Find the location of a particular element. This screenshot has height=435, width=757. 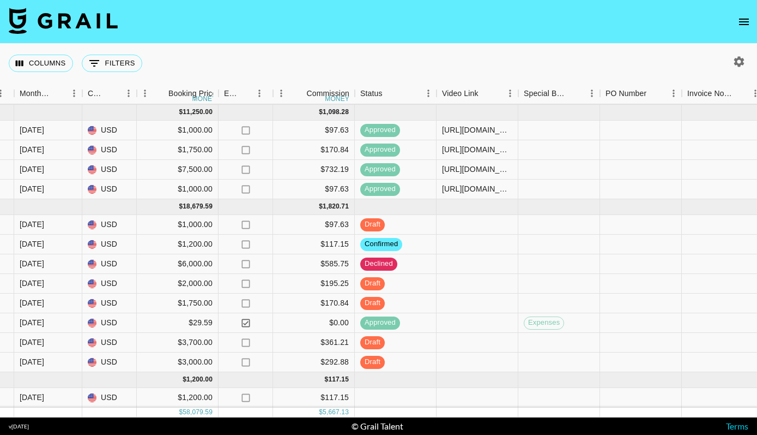

a: Terms is located at coordinates (737, 425).